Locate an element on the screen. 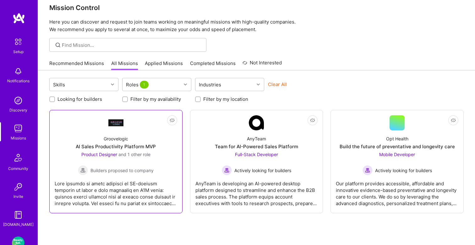 The image size is (475, 245). div: Discovery is located at coordinates (18, 110).